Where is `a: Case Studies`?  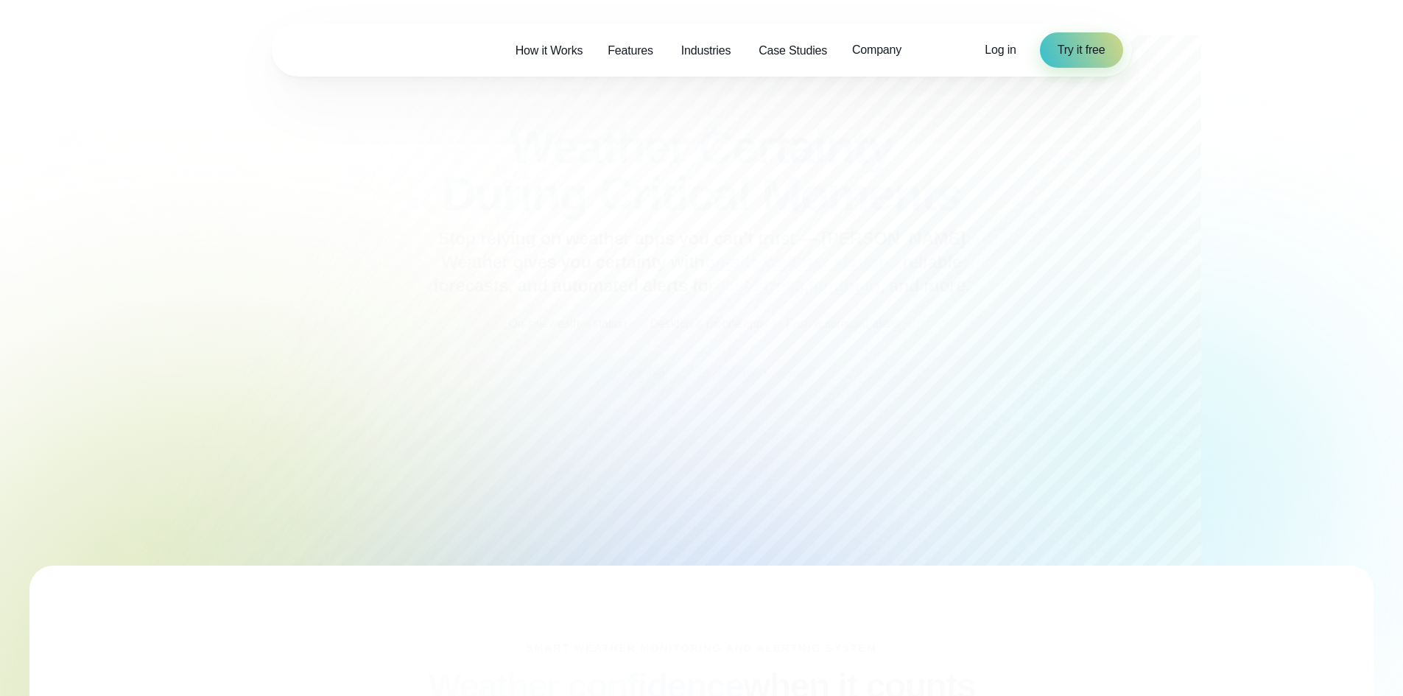
a: Case Studies is located at coordinates (793, 50).